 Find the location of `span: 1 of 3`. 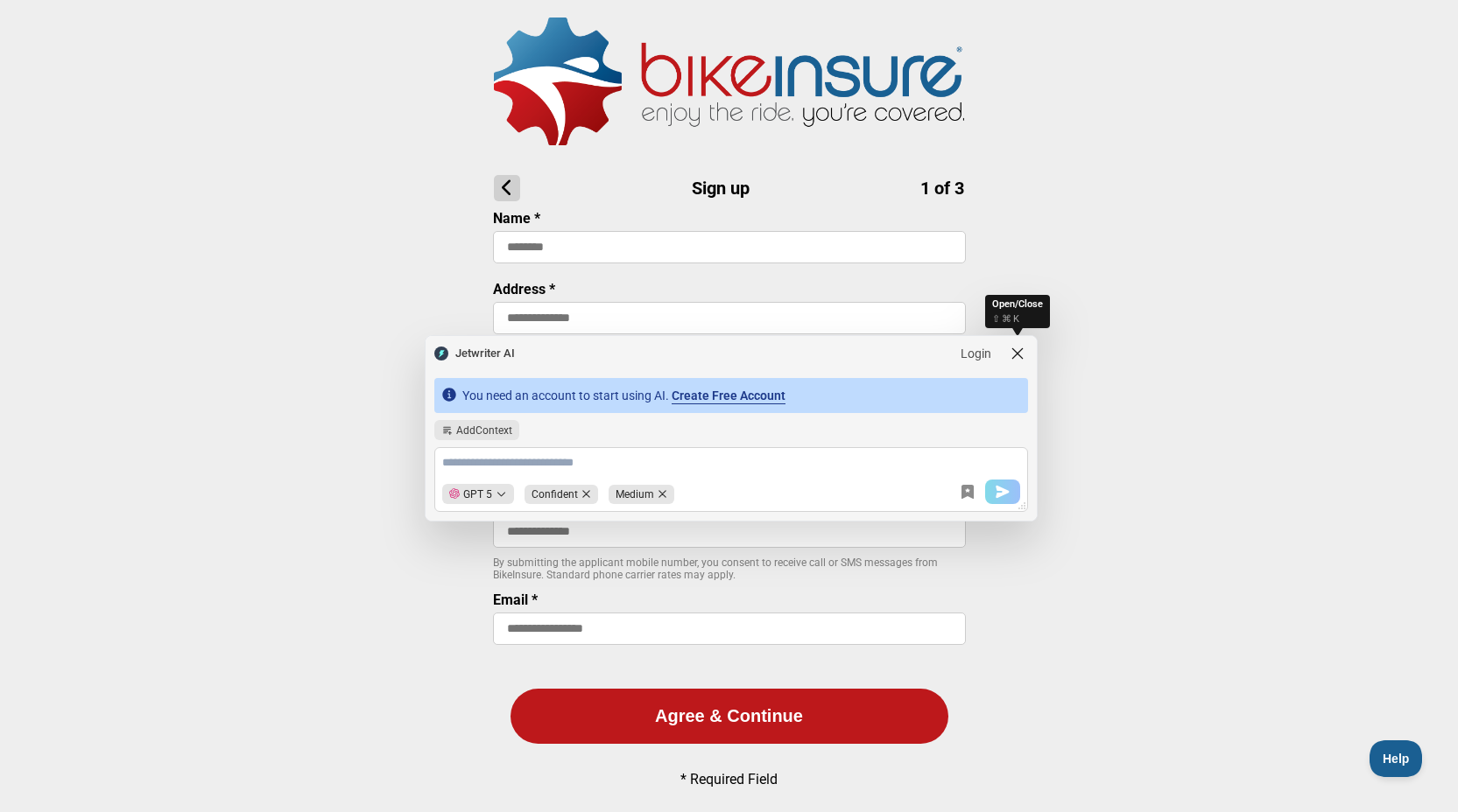

span: 1 of 3 is located at coordinates (942, 189).